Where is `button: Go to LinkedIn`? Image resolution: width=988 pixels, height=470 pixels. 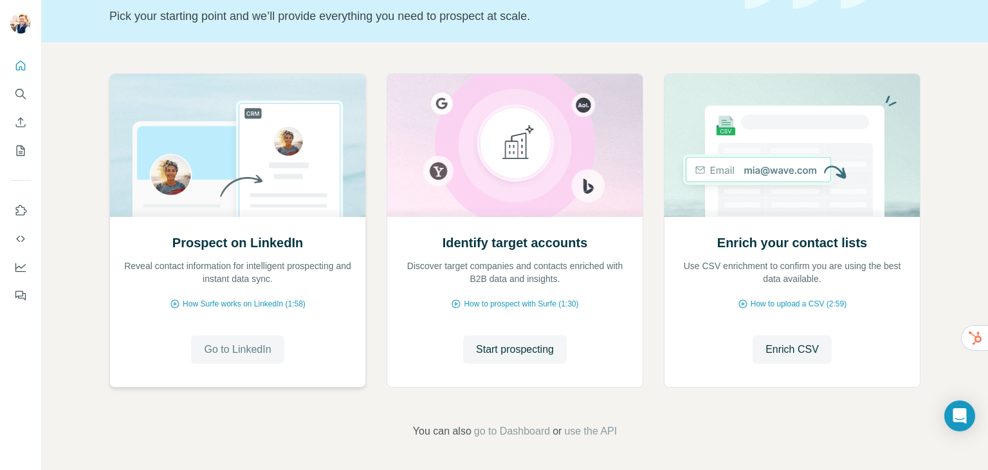 button: Go to LinkedIn is located at coordinates (237, 349).